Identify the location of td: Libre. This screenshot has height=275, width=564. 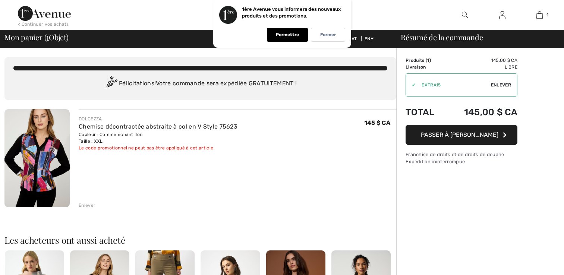
(481, 67).